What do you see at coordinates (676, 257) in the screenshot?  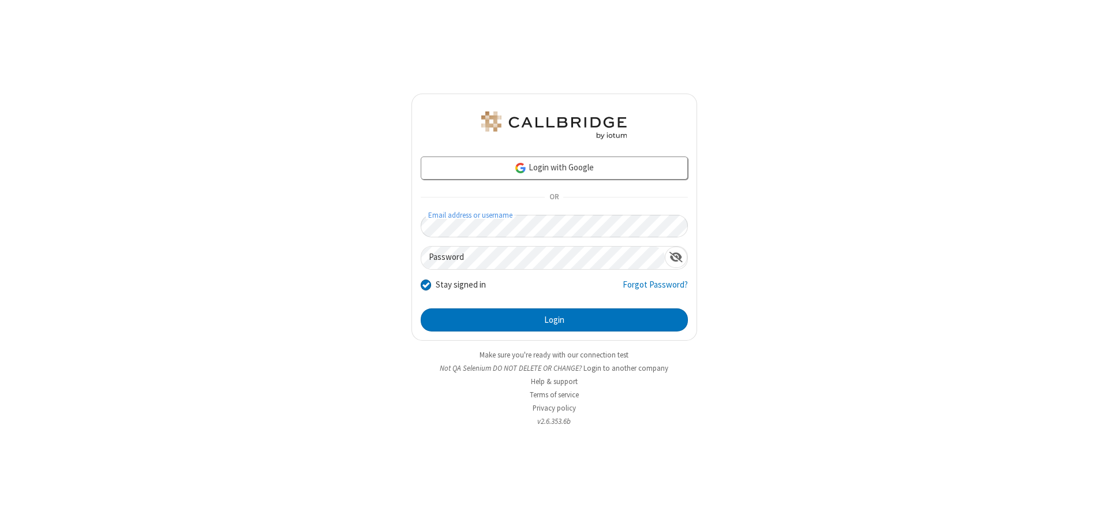 I see `div: Show password` at bounding box center [676, 257].